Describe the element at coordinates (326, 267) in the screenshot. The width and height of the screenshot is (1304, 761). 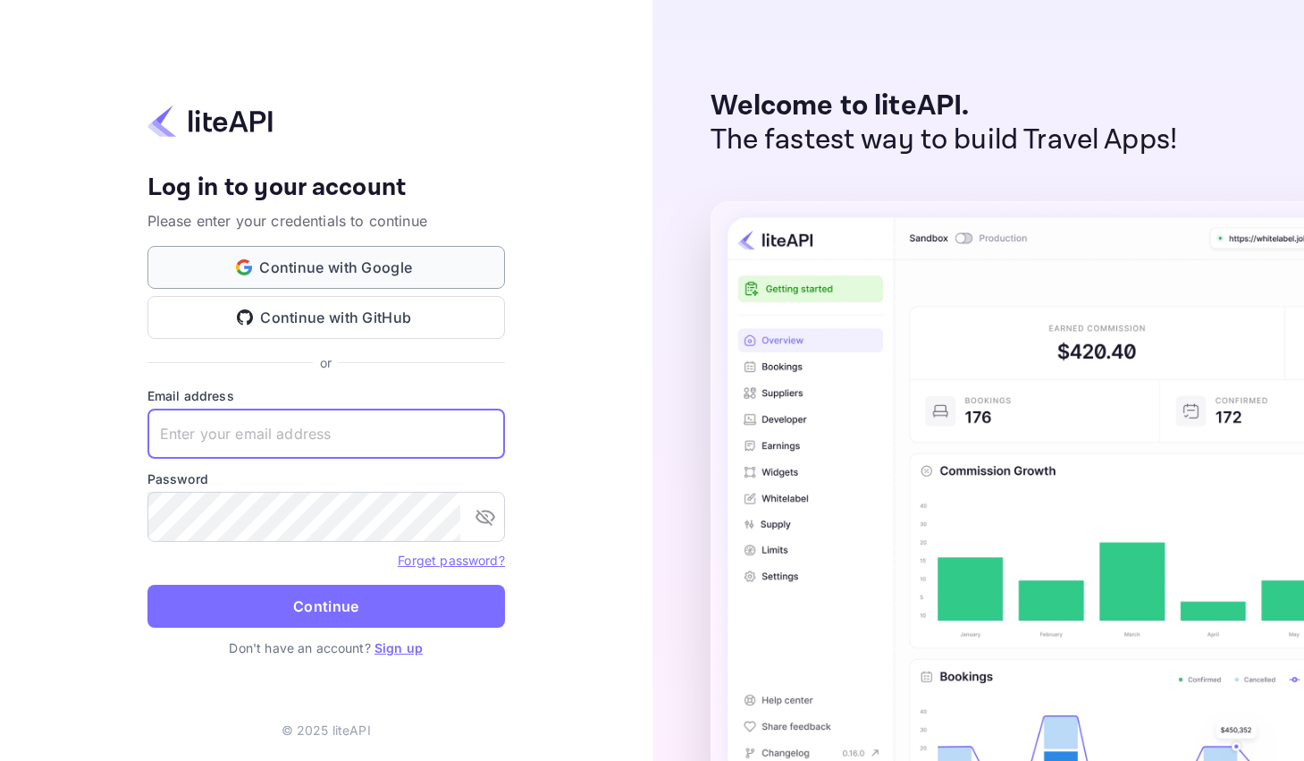
I see `button: Continue with Google` at that location.